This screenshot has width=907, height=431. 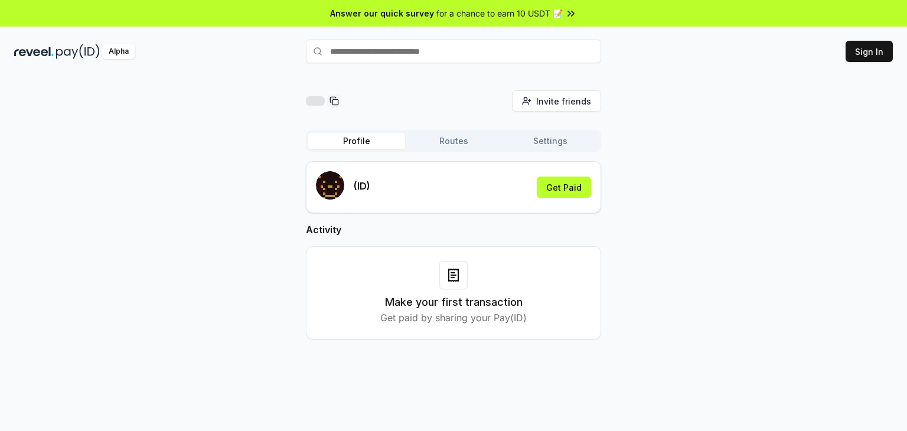 What do you see at coordinates (453, 318) in the screenshot?
I see `p: Get paid by sharing your Pay(ID)` at bounding box center [453, 318].